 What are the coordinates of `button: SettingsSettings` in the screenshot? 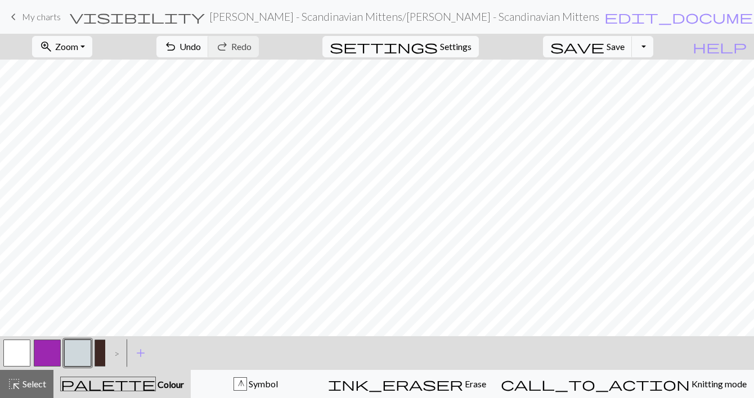 It's located at (400, 47).